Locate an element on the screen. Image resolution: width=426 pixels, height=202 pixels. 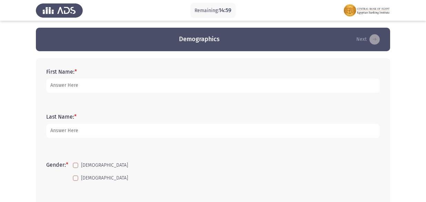
label: First Name: is located at coordinates (61, 71).